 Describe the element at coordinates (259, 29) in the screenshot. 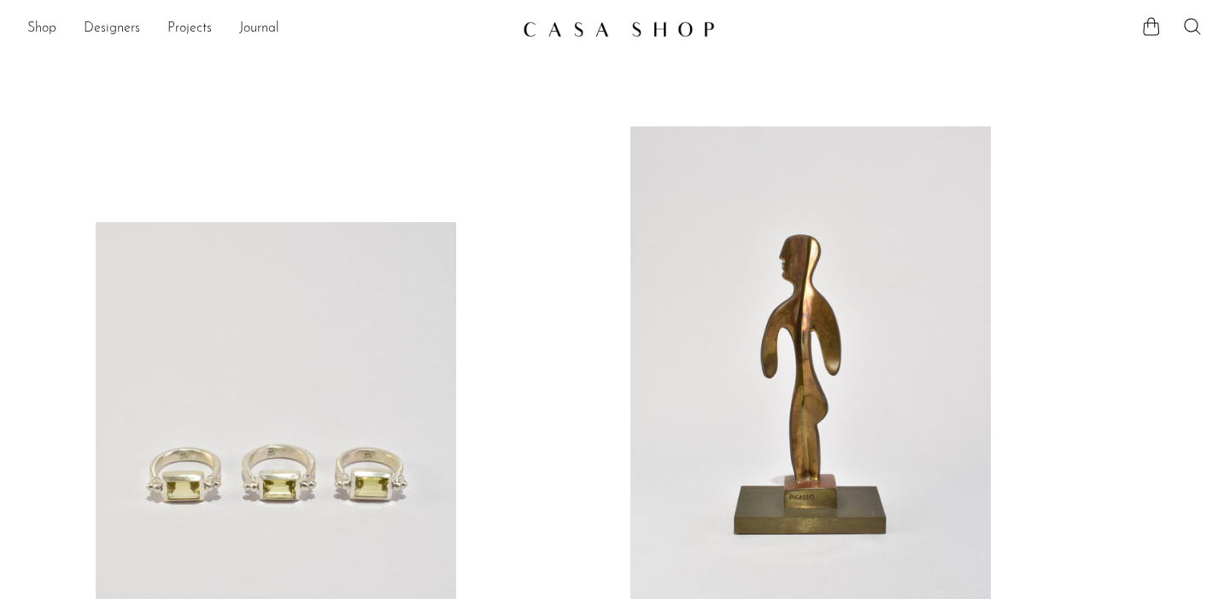

I see `a: Journal` at that location.